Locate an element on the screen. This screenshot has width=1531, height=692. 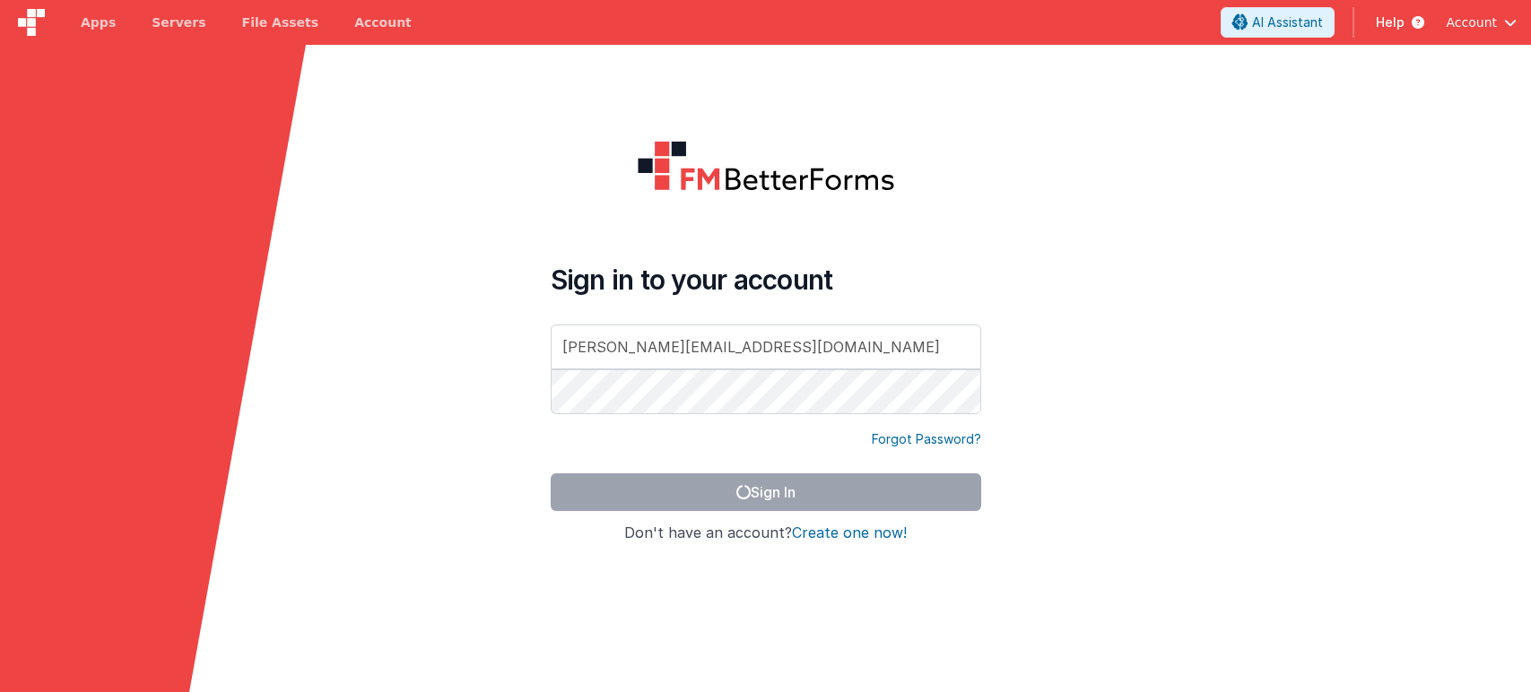
span: Apps is located at coordinates (98, 22).